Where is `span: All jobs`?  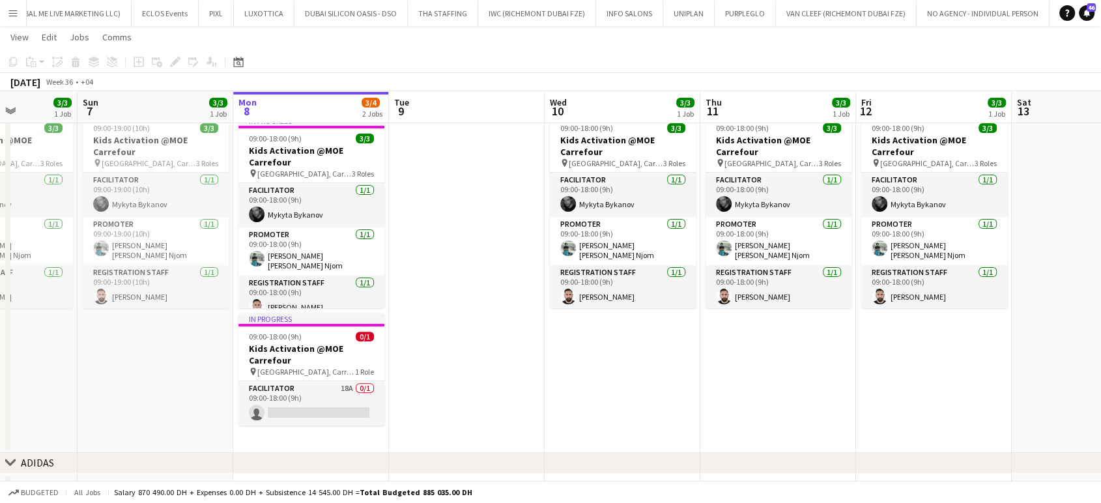
span: All jobs is located at coordinates (87, 492).